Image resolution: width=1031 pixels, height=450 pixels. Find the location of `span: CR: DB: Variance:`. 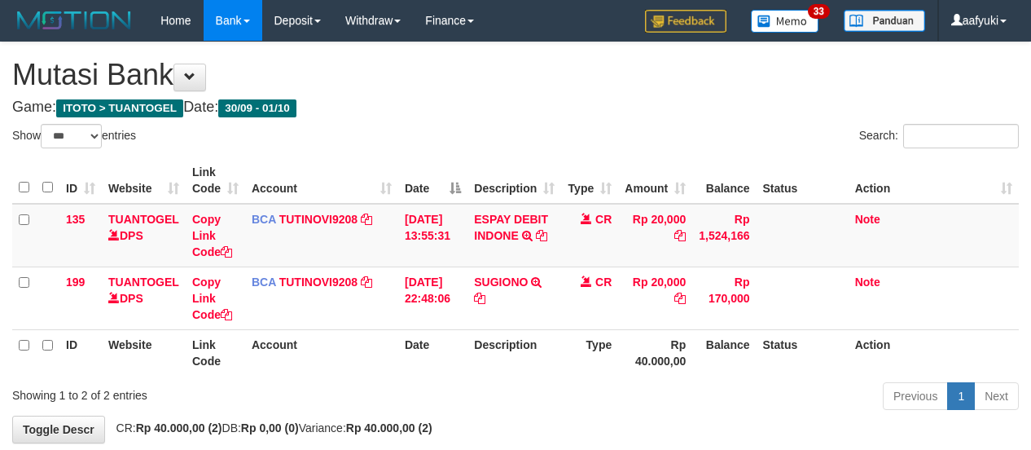

span: CR: DB: Variance: is located at coordinates (270, 428).